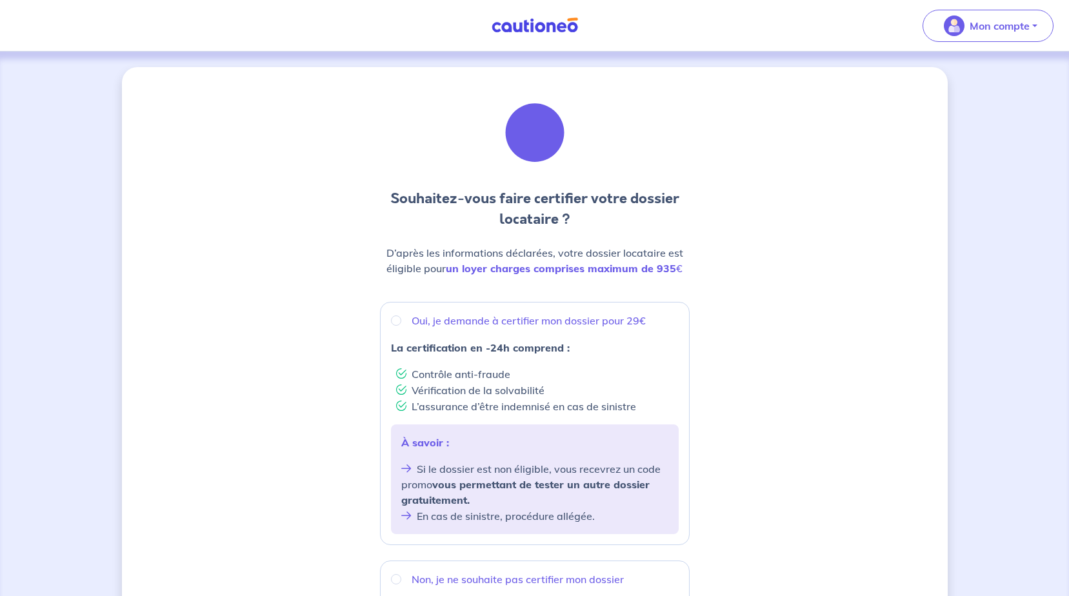  What do you see at coordinates (535, 209) in the screenshot?
I see `h3: Souhaitez-vous faire certifier votre dossier locataire ?` at bounding box center [535, 209].